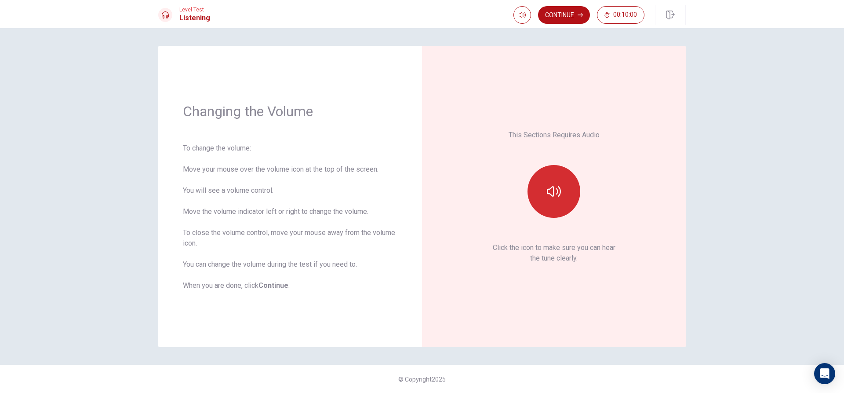  What do you see at coordinates (625, 15) in the screenshot?
I see `span: 00:10:00` at bounding box center [625, 15].